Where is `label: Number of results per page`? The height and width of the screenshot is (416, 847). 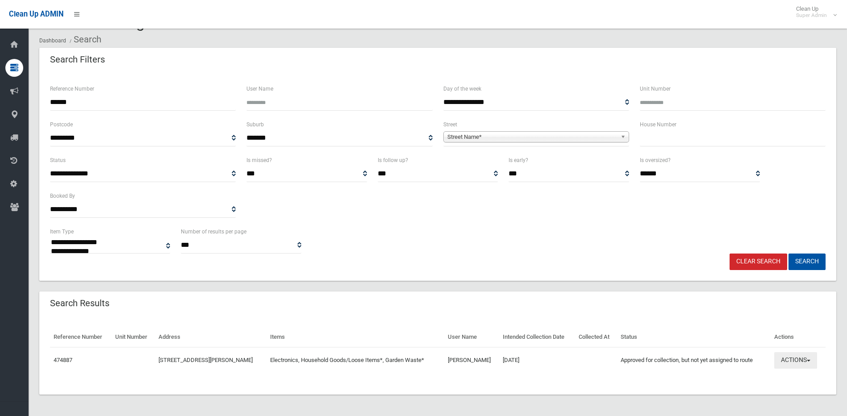 label: Number of results per page is located at coordinates (213, 232).